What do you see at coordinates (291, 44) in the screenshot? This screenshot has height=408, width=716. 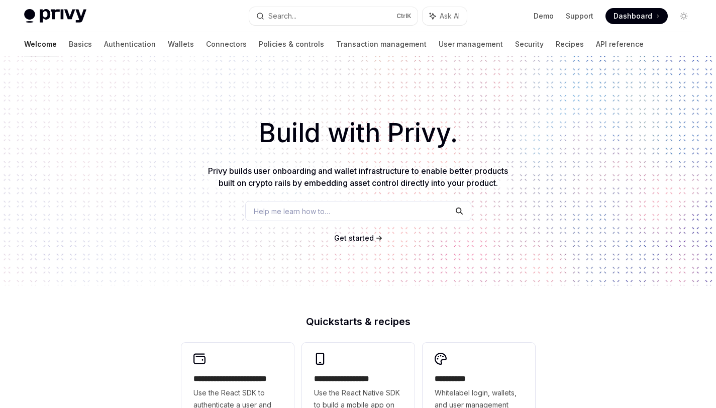 I see `a: Policies & controls` at bounding box center [291, 44].